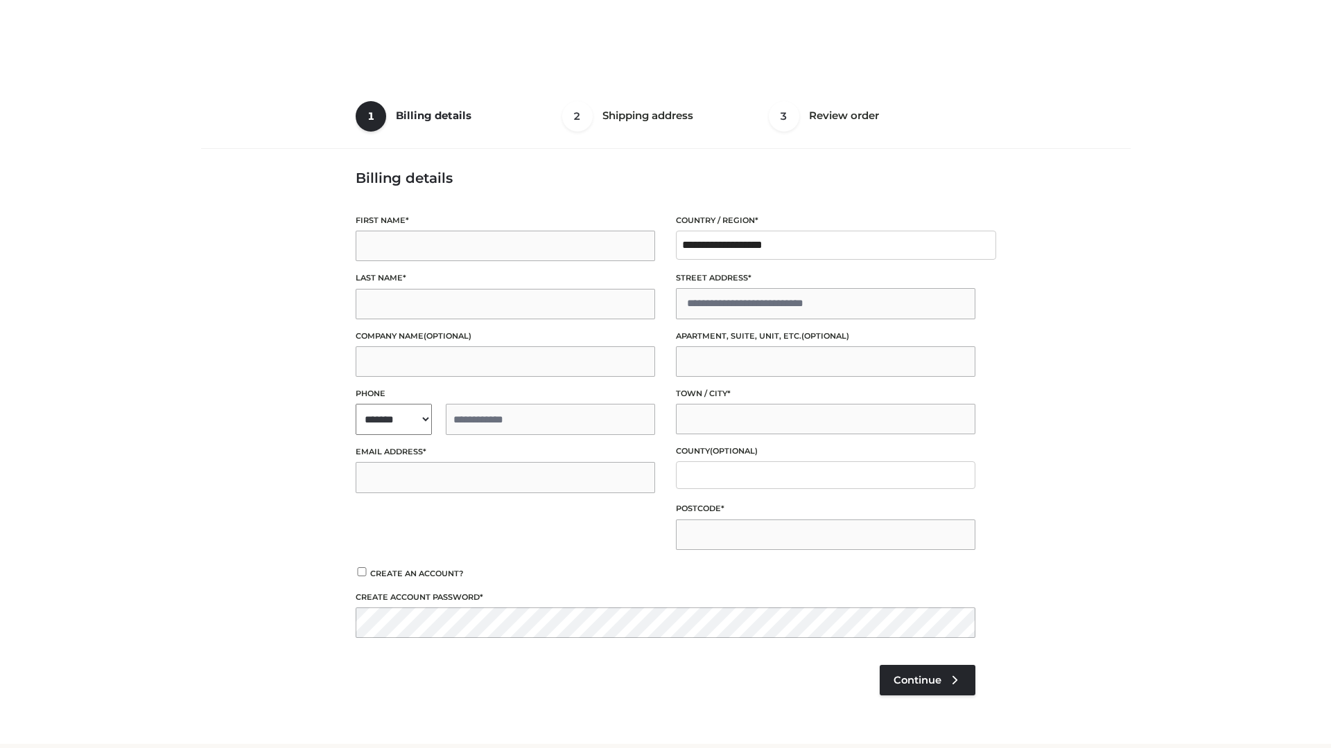  What do you see at coordinates (784, 116) in the screenshot?
I see `span: 3` at bounding box center [784, 116].